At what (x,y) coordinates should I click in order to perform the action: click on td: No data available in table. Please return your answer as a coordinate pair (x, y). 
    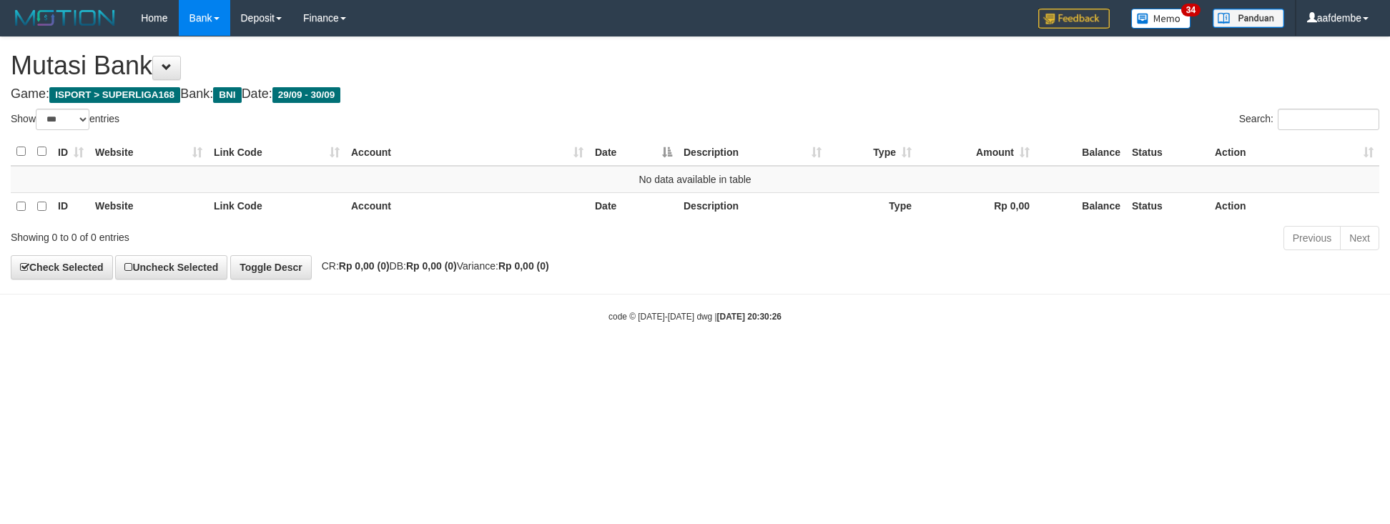
    Looking at the image, I should click on (695, 179).